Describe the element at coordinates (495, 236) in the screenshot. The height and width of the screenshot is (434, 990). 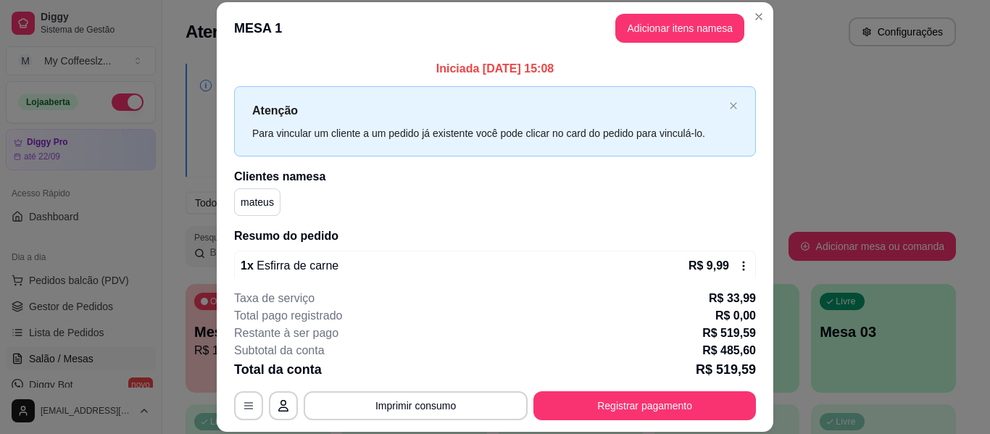
I see `h2: Resumo do pedido` at that location.